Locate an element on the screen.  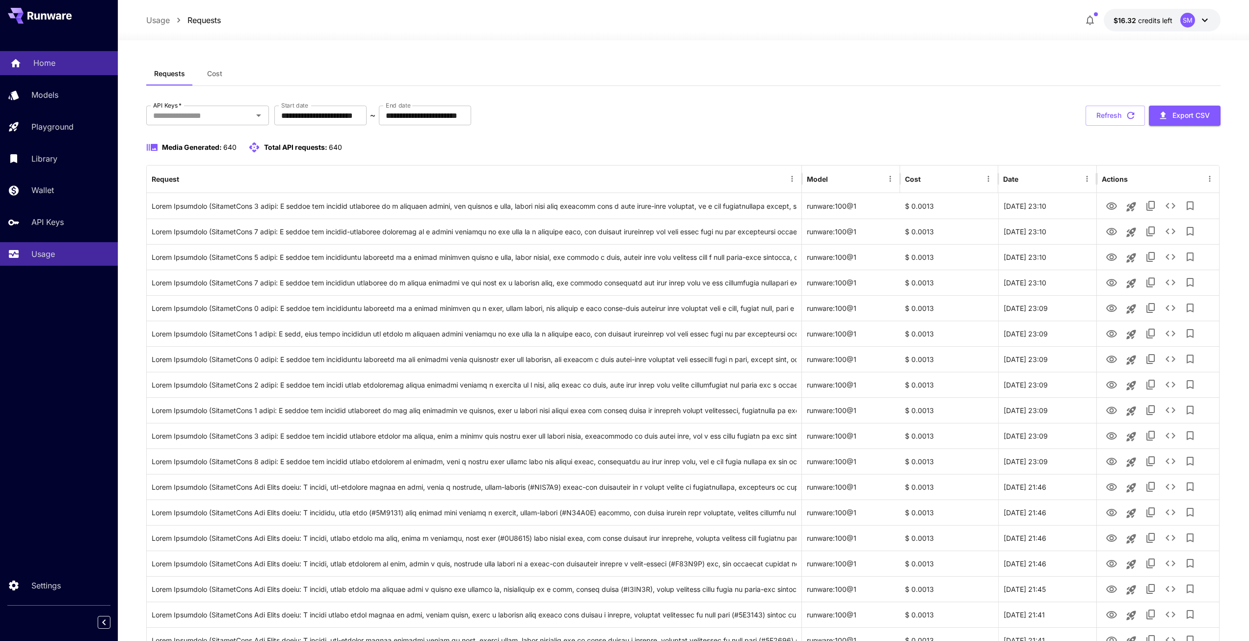
div: Request is located at coordinates (165, 179).